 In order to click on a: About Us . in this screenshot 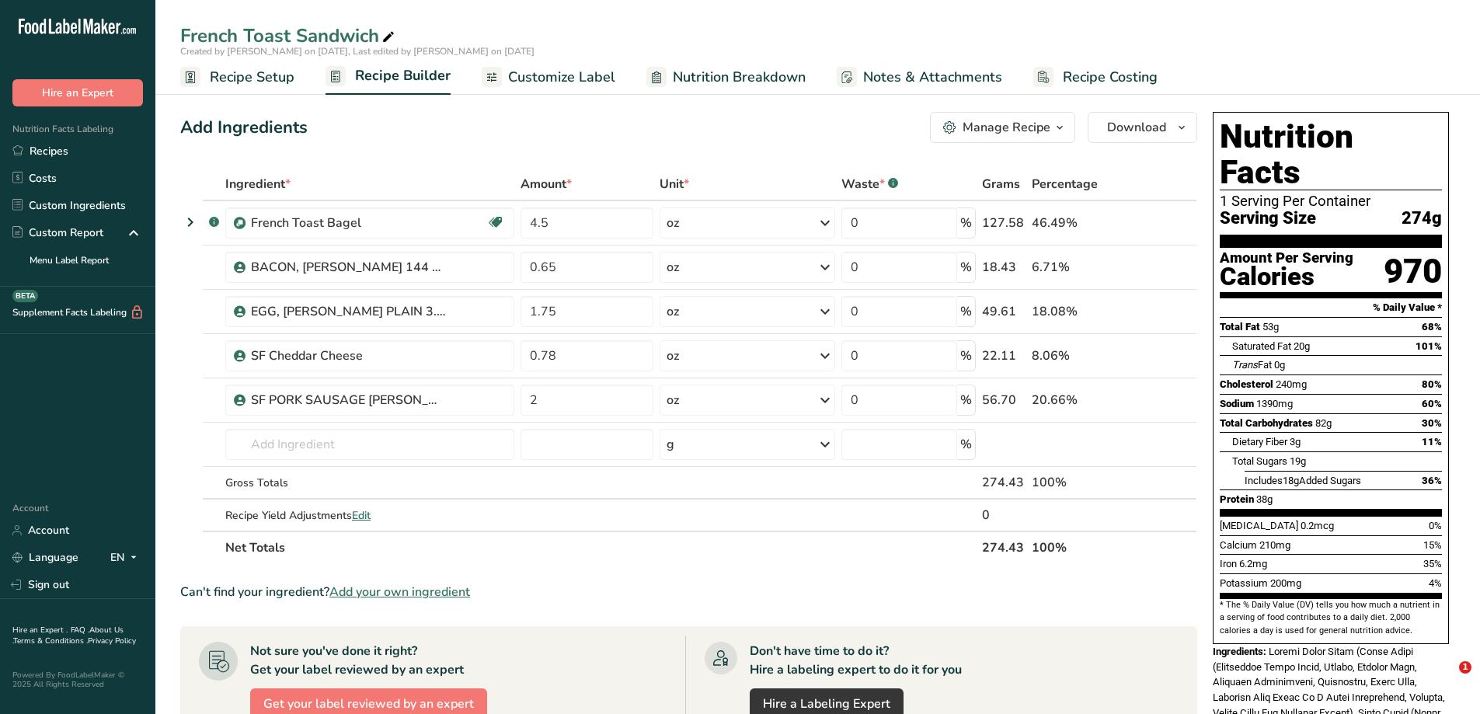, I will do `click(68, 635)`.